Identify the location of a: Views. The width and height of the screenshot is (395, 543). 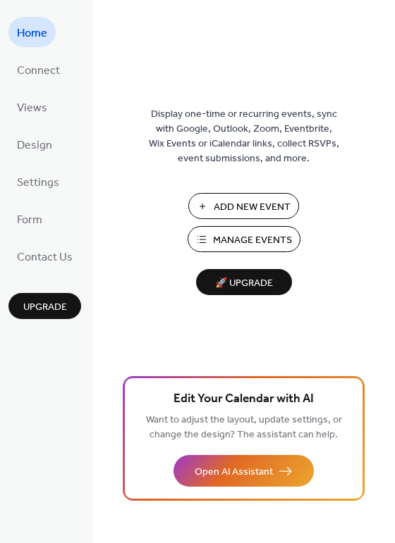
(32, 106).